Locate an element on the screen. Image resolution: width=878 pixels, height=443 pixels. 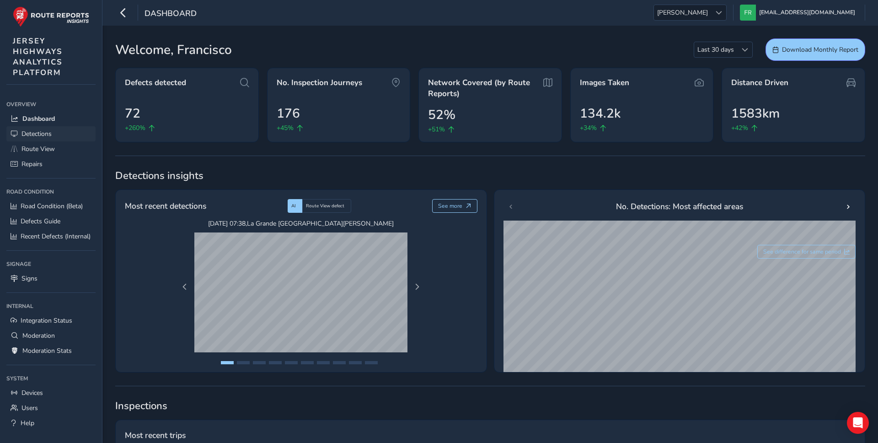
button: Page 1 is located at coordinates (227, 362).